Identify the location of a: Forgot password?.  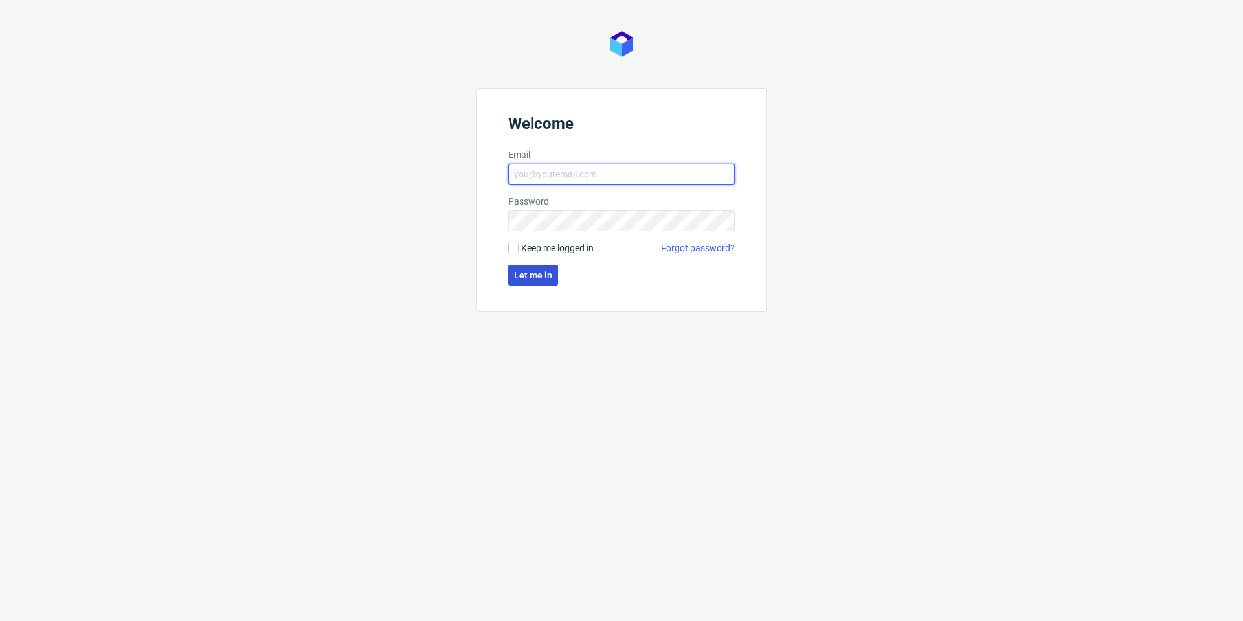
(698, 248).